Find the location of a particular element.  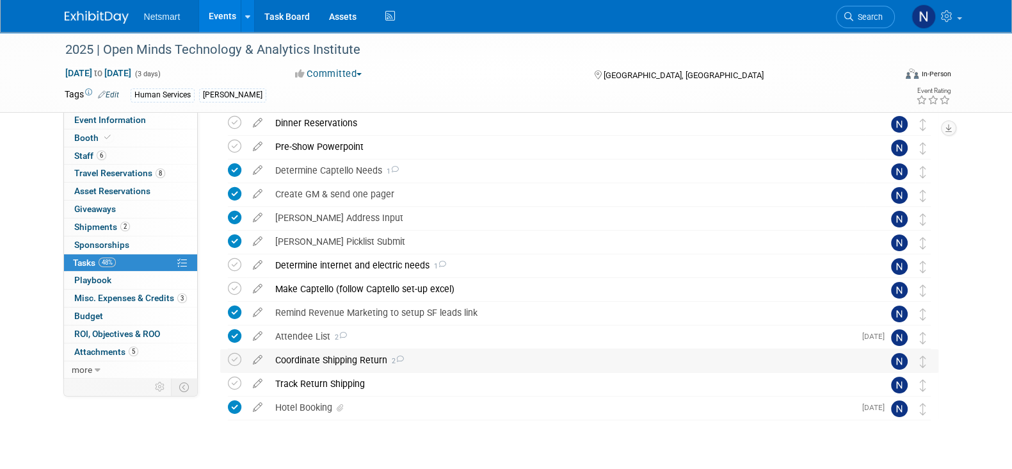

a: ROI, Objectives & ROO is located at coordinates (131, 334).